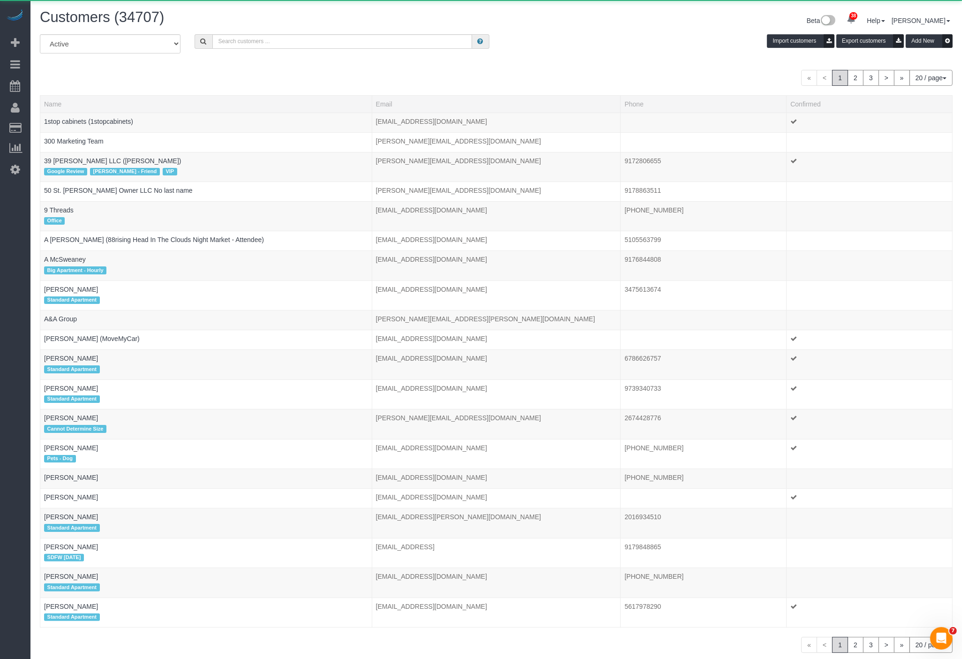 Image resolution: width=962 pixels, height=659 pixels. What do you see at coordinates (342, 41) in the screenshot?
I see `input: Search customers ...` at bounding box center [342, 41].